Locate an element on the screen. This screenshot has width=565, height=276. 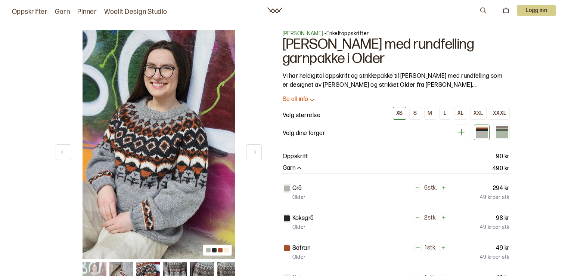
a: Pinner is located at coordinates (87, 12).